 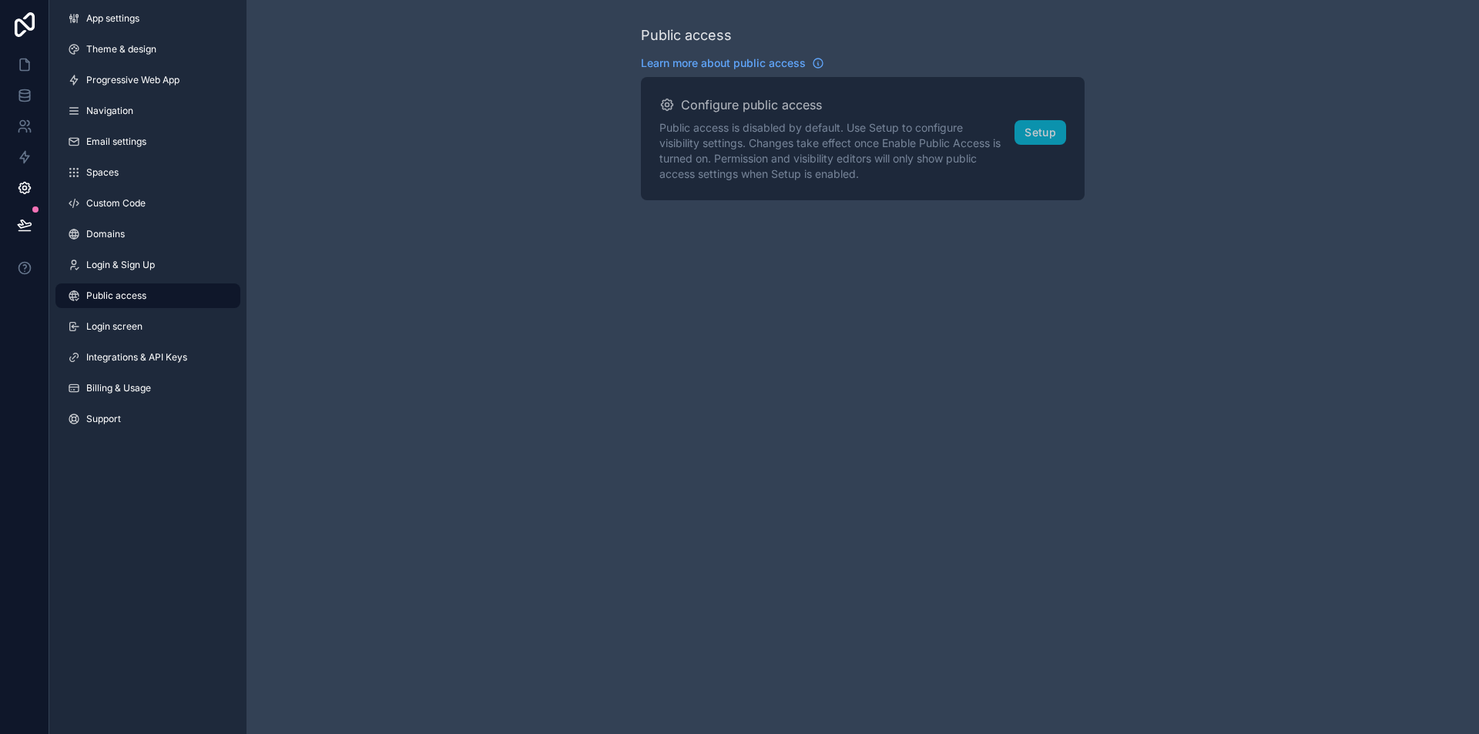 What do you see at coordinates (148, 49) in the screenshot?
I see `a: Theme & design` at bounding box center [148, 49].